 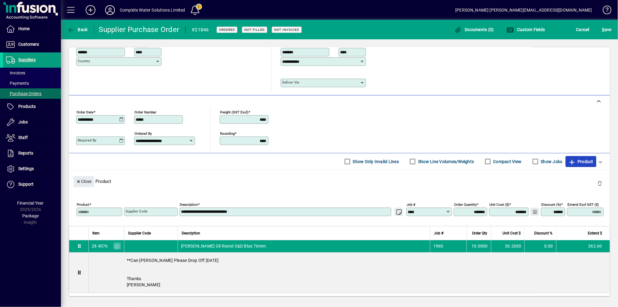 I want to click on a: Purchase Orders, so click(x=32, y=94).